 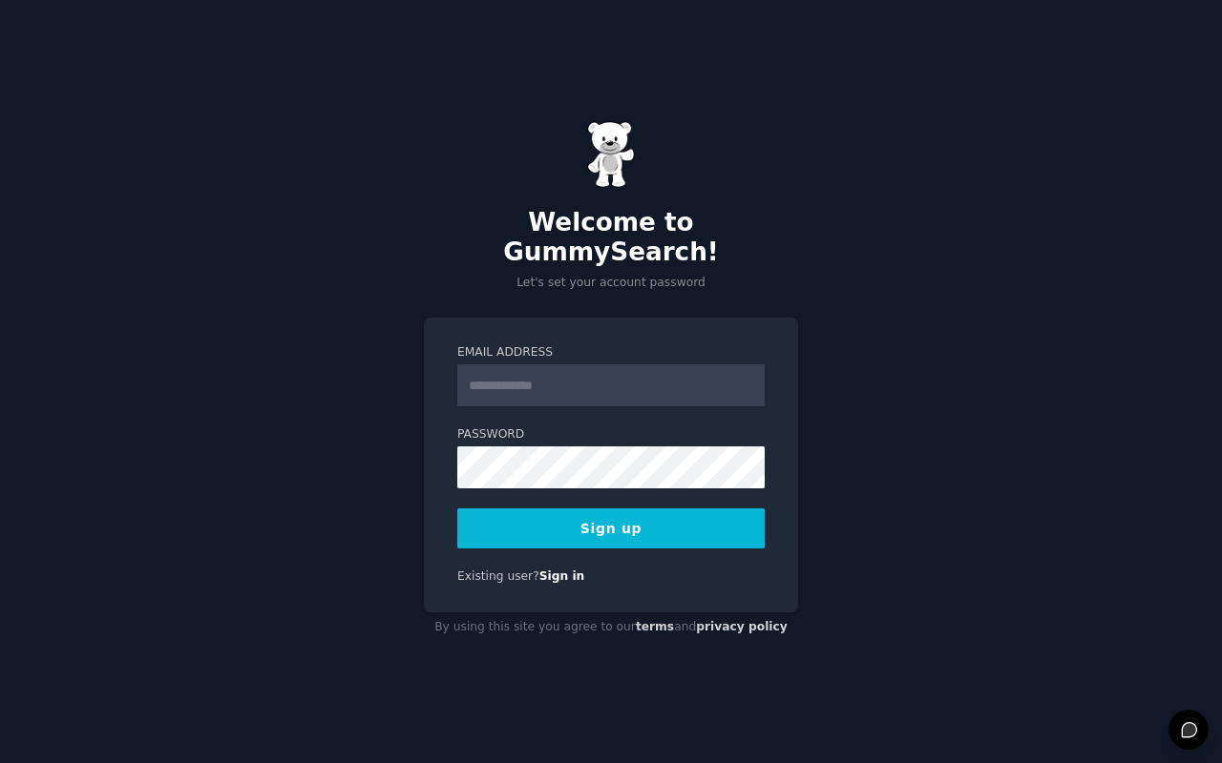 I want to click on a: Sign in, so click(x=562, y=576).